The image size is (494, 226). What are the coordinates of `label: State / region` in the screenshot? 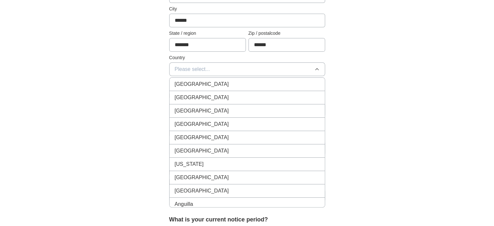 It's located at (208, 33).